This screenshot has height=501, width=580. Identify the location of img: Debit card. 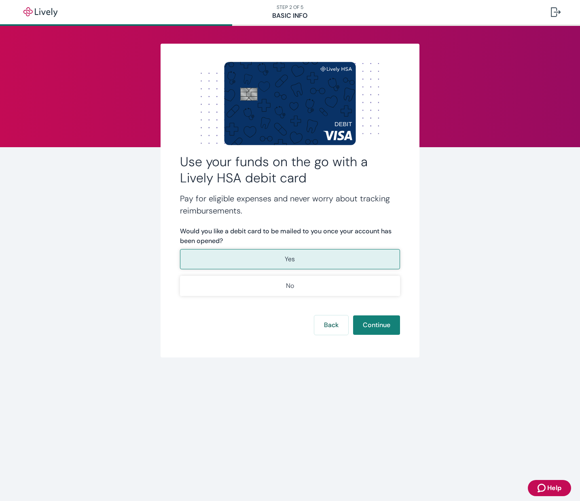
(290, 103).